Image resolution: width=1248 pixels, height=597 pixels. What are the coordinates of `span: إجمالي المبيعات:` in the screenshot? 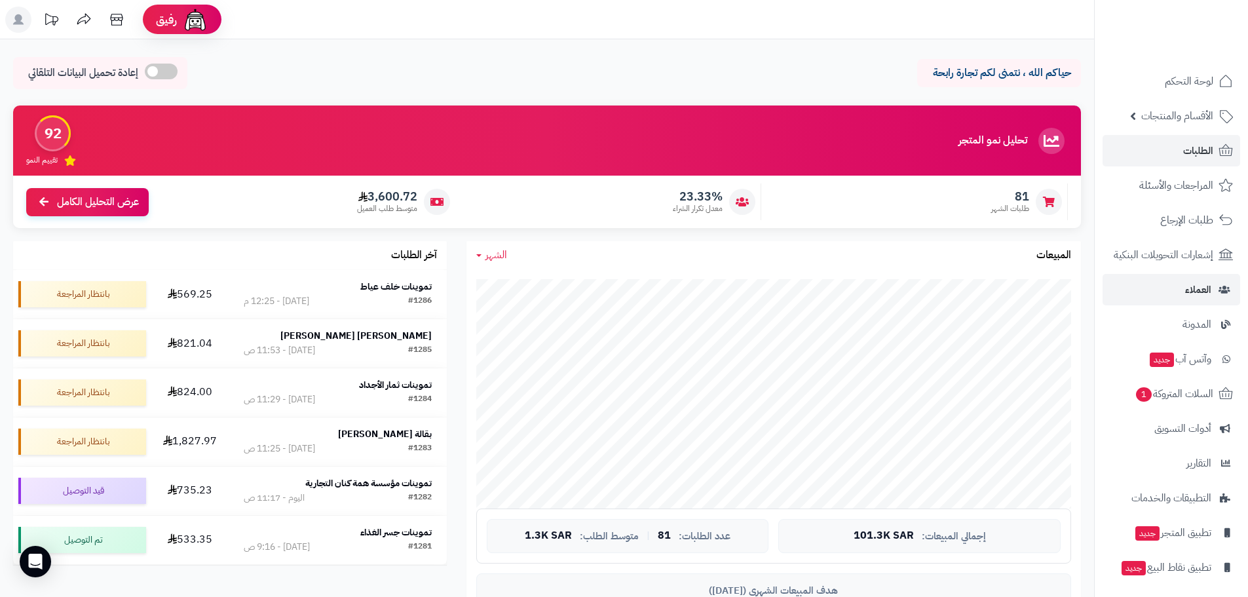 It's located at (954, 536).